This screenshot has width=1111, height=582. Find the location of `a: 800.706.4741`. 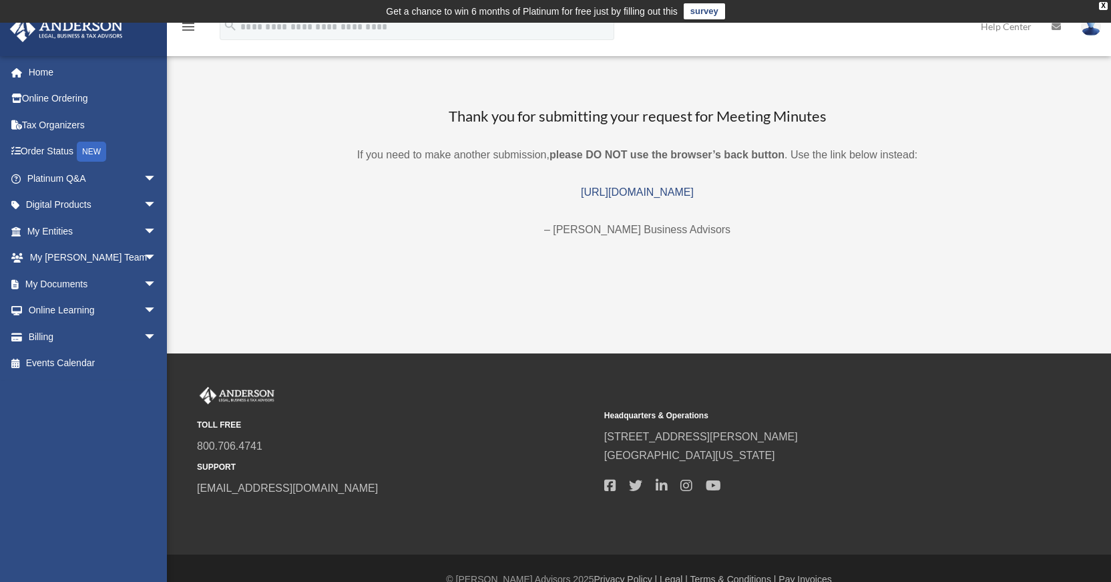

a: 800.706.4741 is located at coordinates (230, 445).